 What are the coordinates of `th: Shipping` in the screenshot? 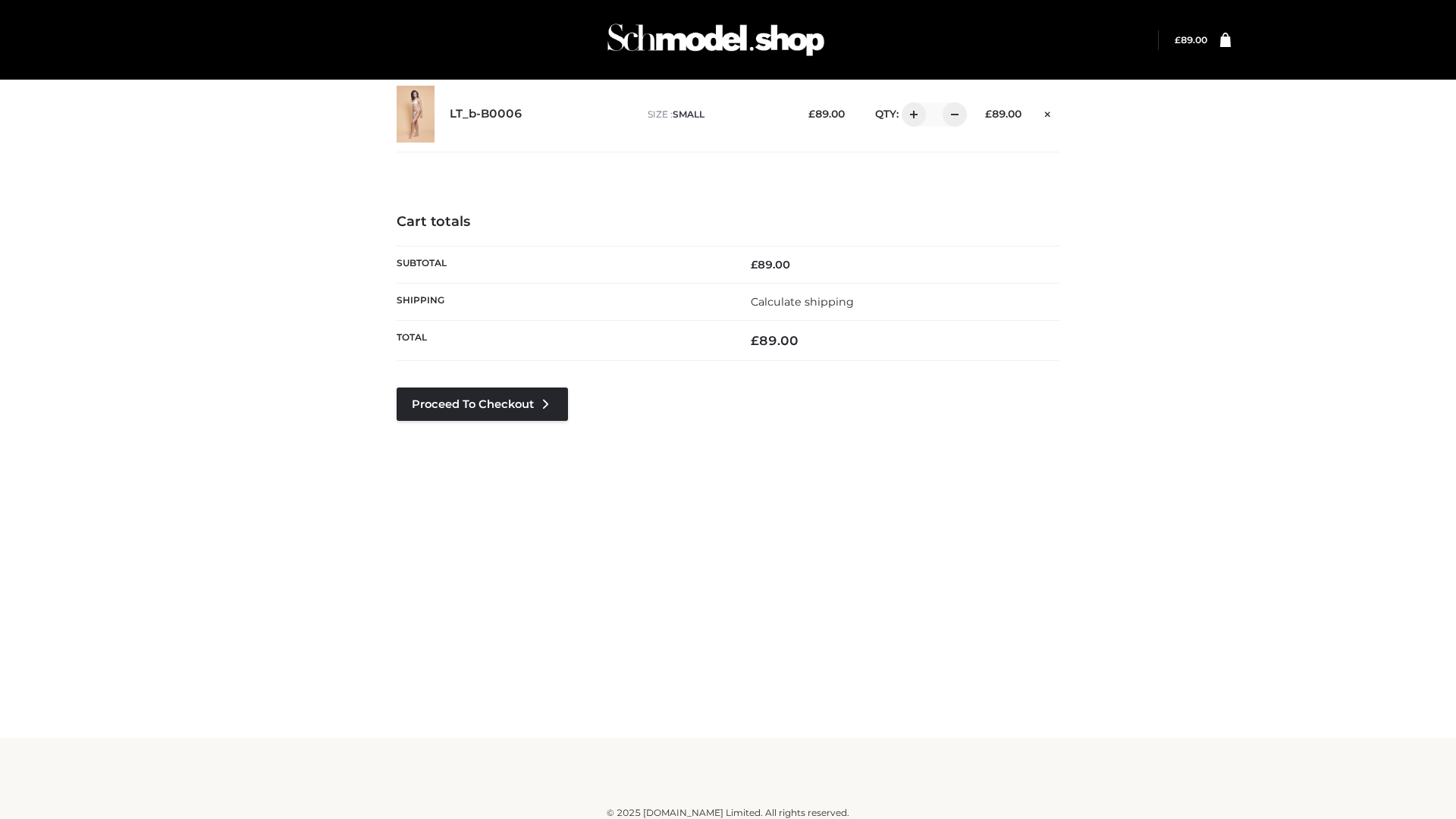 It's located at (562, 300).